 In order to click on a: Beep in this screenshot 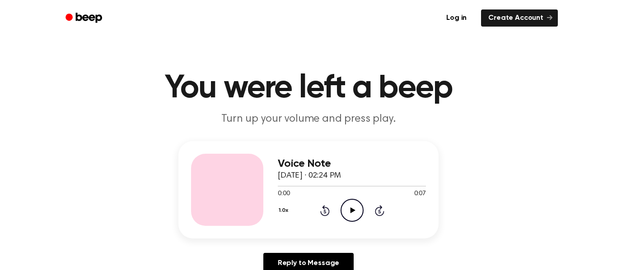, I will do `click(84, 18)`.